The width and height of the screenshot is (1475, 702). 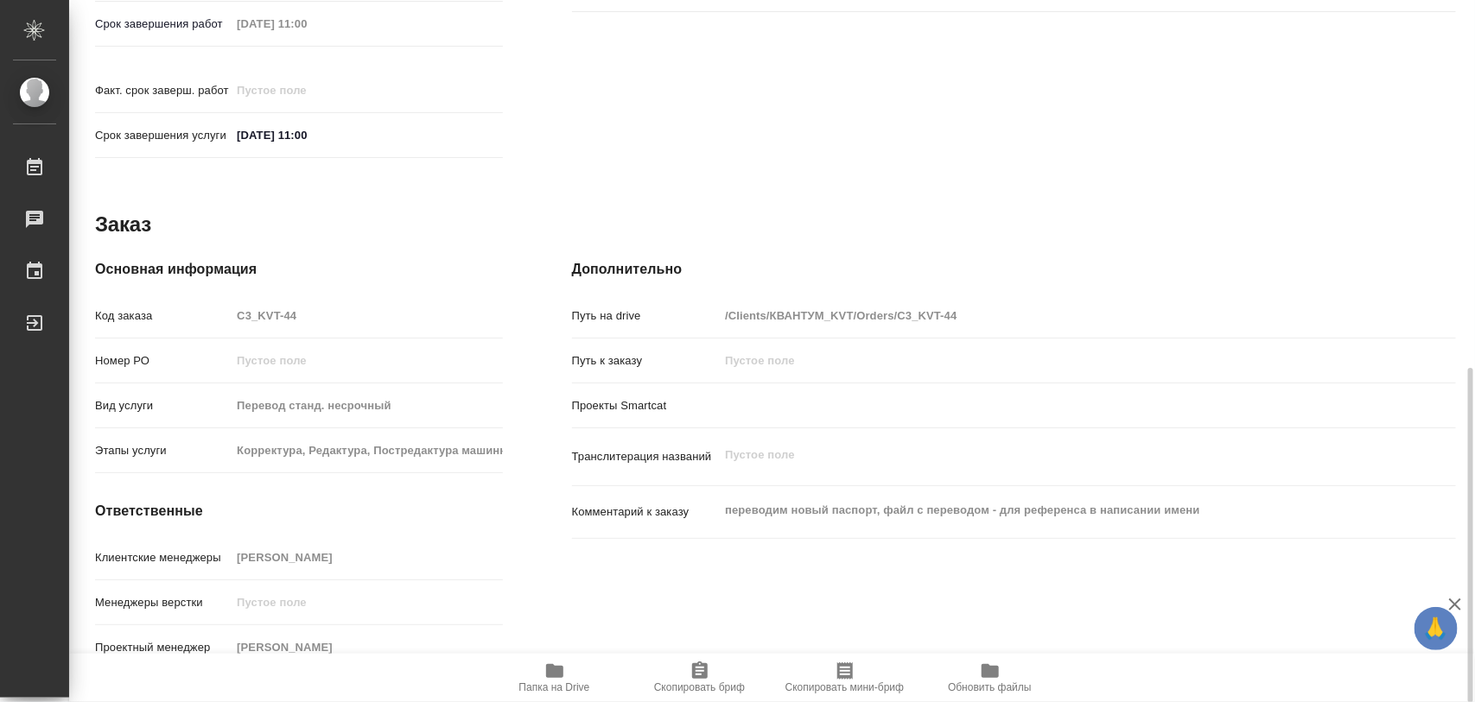 I want to click on p: Срок завершения услуги, so click(x=162, y=136).